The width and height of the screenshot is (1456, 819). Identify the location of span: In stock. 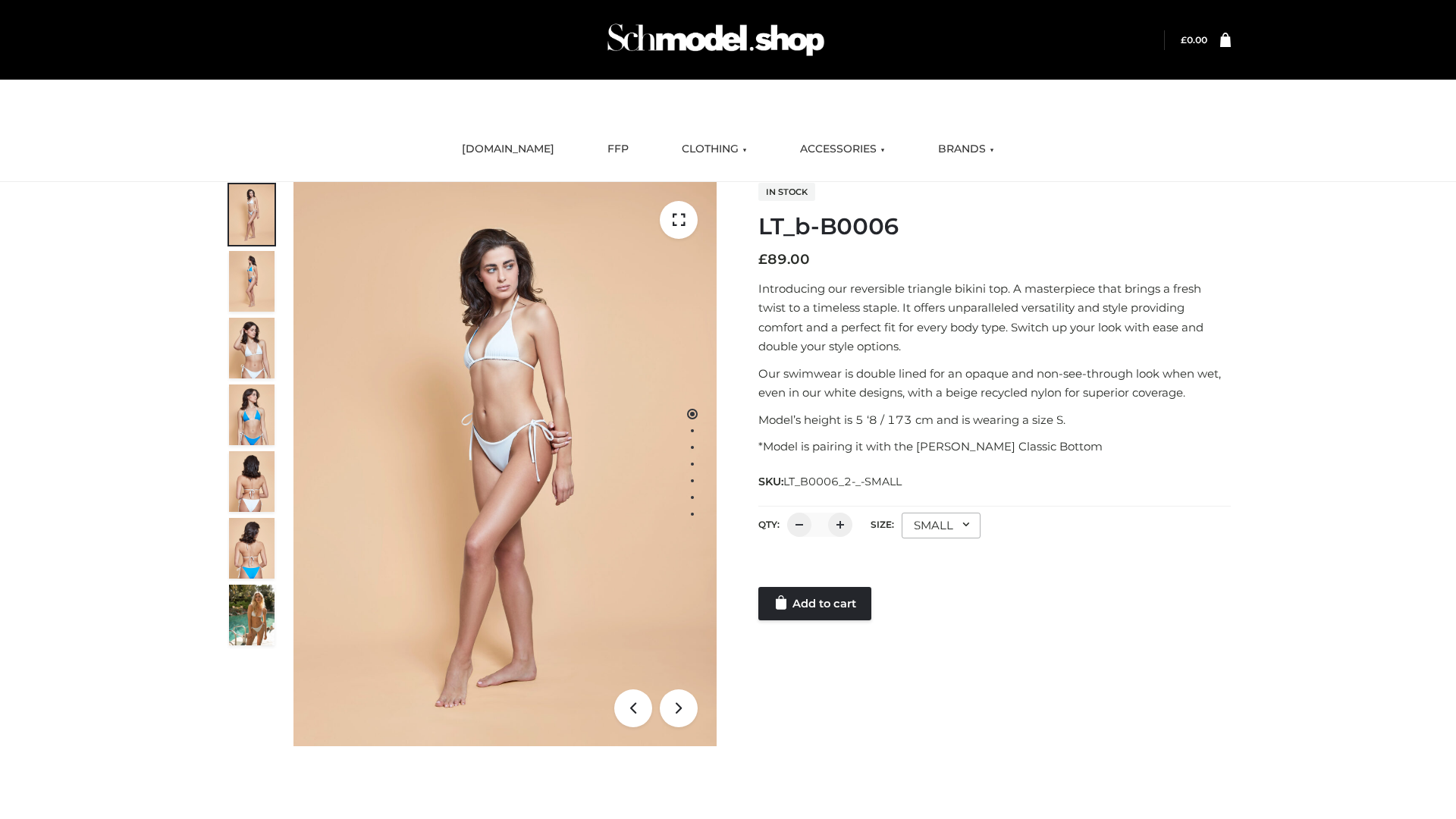
(787, 192).